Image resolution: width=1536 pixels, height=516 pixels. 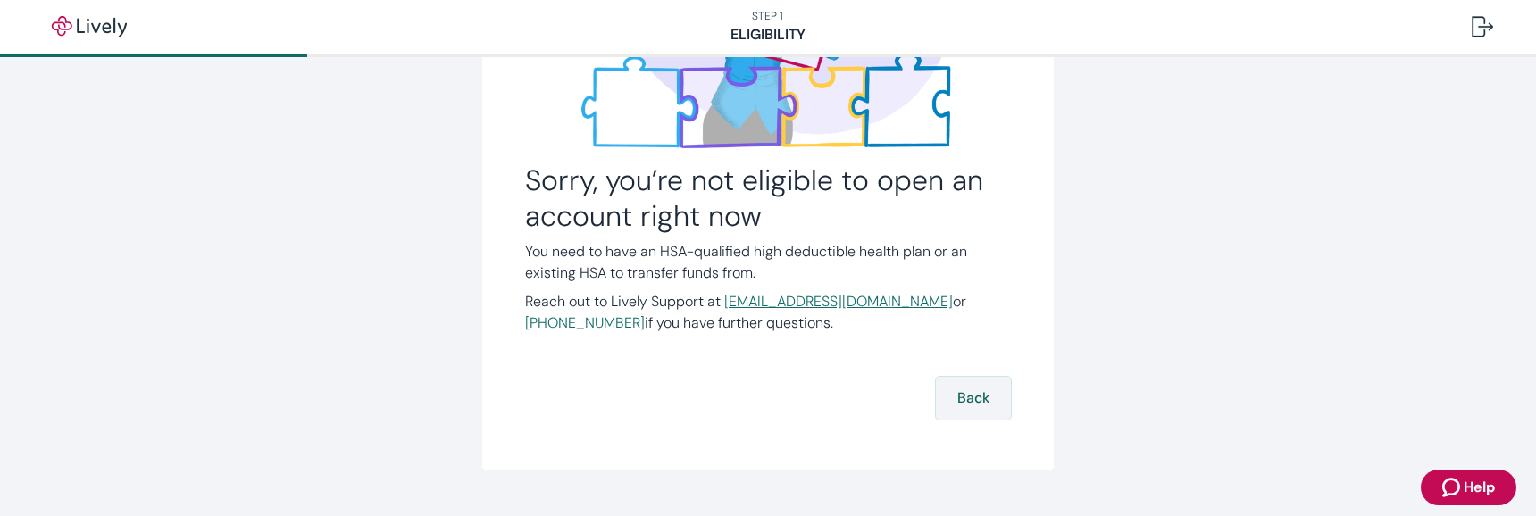 I want to click on span: Help, so click(x=1478, y=487).